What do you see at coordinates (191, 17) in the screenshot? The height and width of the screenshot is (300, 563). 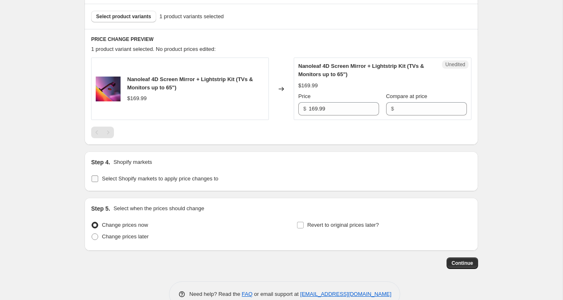 I see `span: 1 product variants selected` at bounding box center [191, 17].